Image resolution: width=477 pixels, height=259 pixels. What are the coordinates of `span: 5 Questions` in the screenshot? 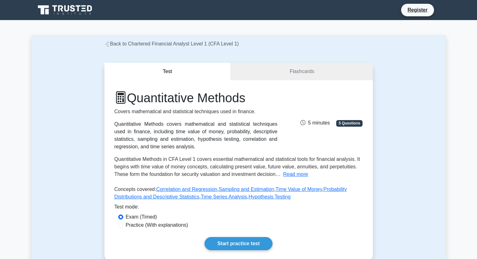 It's located at (349, 123).